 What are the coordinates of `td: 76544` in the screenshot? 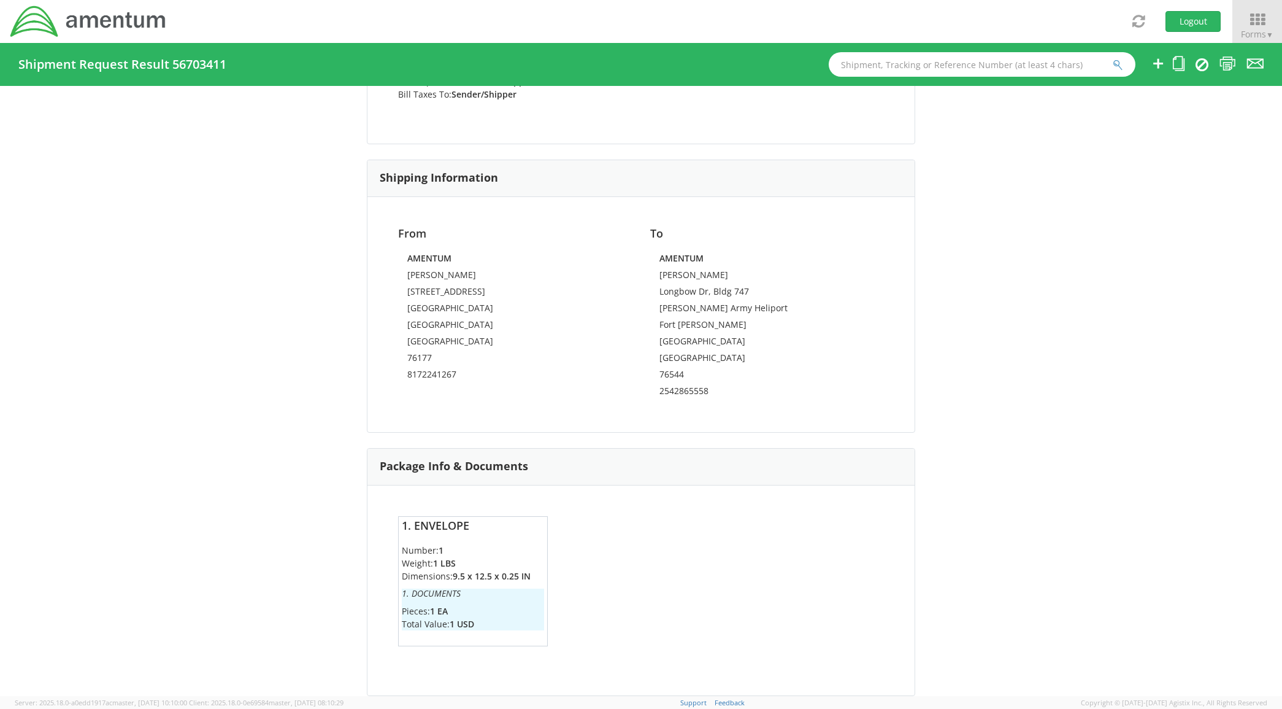 It's located at (767, 376).